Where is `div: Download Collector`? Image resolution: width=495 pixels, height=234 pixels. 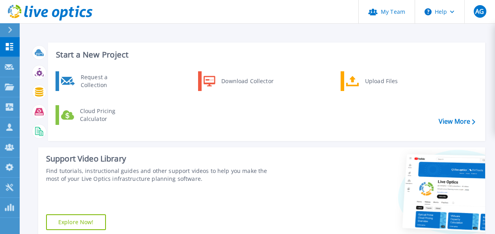
div: Download Collector is located at coordinates (247, 81).